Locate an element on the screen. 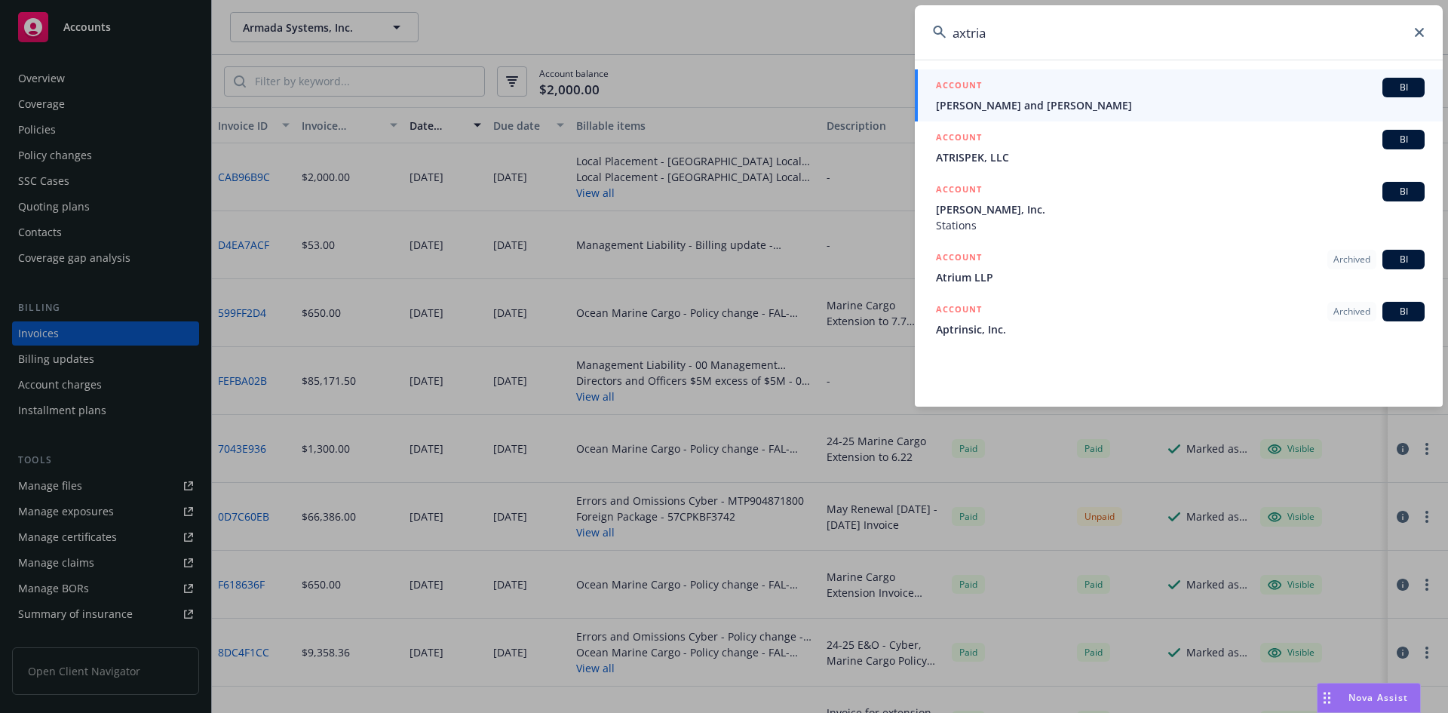  span: Nova Assist is located at coordinates (1378, 697).